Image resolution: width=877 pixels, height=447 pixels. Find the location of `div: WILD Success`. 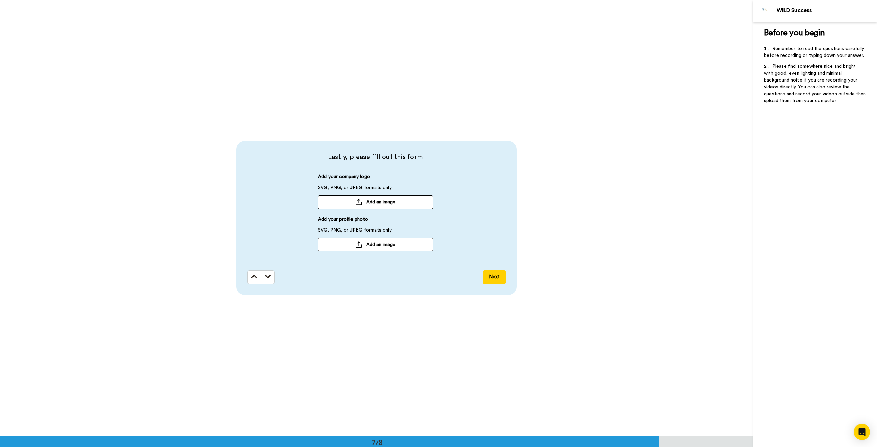

div: WILD Success is located at coordinates (827, 10).